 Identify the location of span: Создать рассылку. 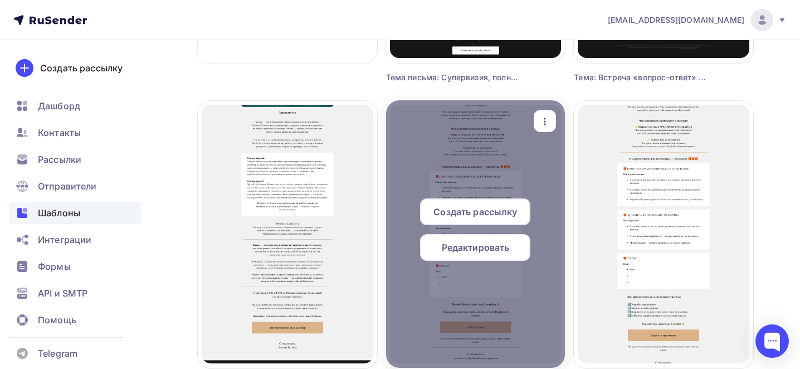
(475, 212).